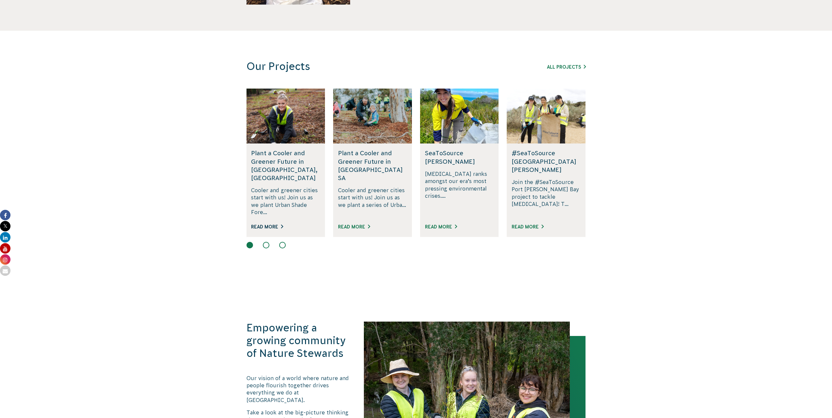  What do you see at coordinates (372, 66) in the screenshot?
I see `h3: Our Projects` at bounding box center [372, 66].